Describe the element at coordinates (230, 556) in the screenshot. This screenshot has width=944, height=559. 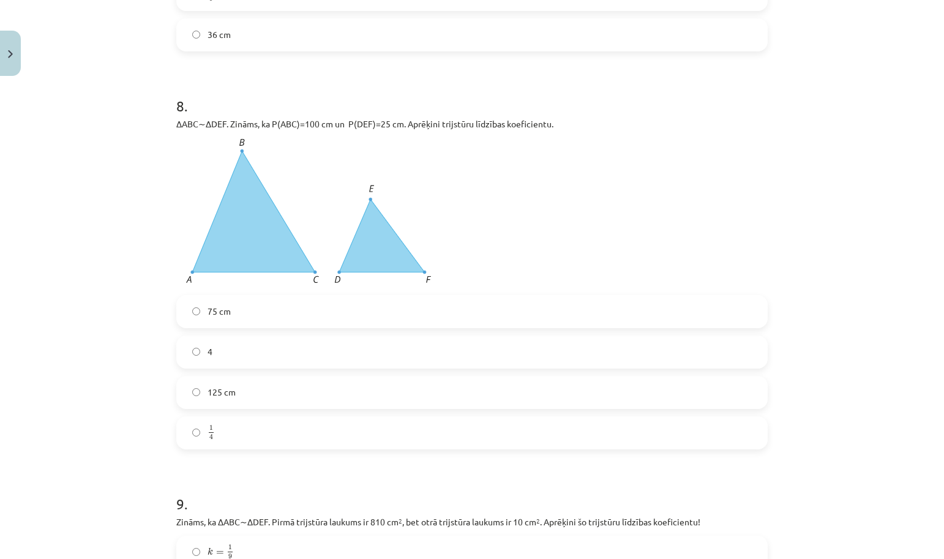
I see `span: 9` at that location.